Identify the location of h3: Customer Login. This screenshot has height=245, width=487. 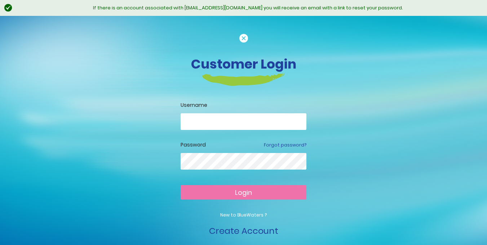
(244, 64).